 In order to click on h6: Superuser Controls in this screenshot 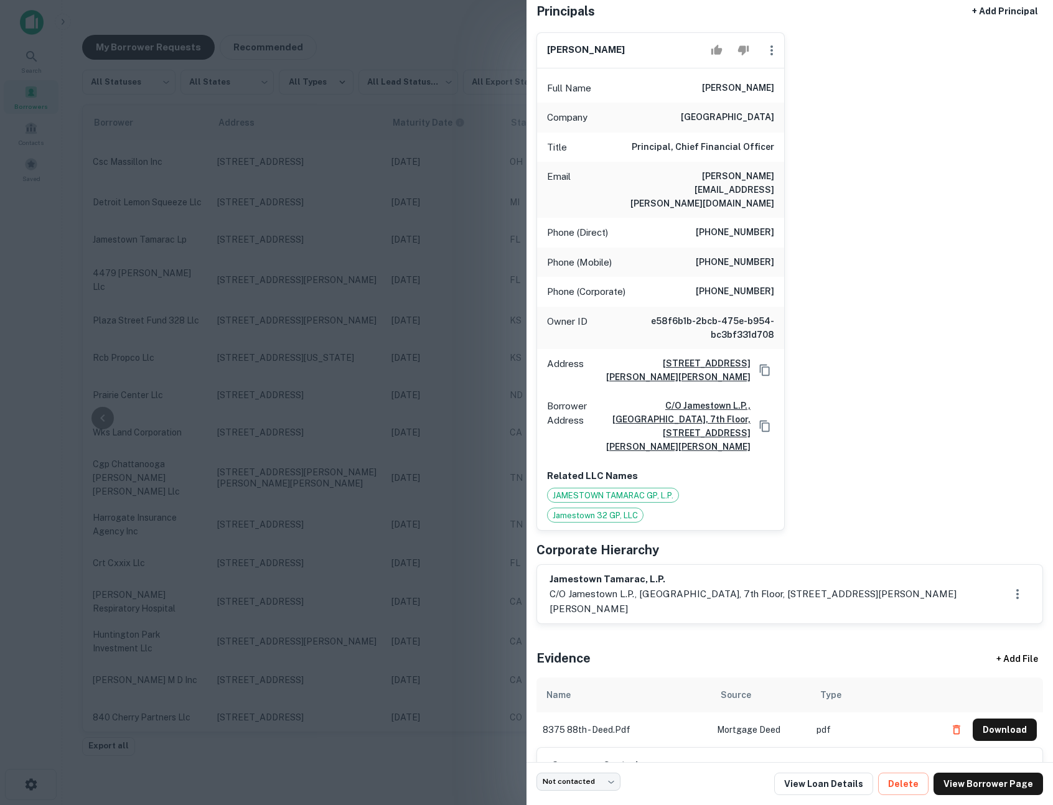, I will do `click(598, 766)`.